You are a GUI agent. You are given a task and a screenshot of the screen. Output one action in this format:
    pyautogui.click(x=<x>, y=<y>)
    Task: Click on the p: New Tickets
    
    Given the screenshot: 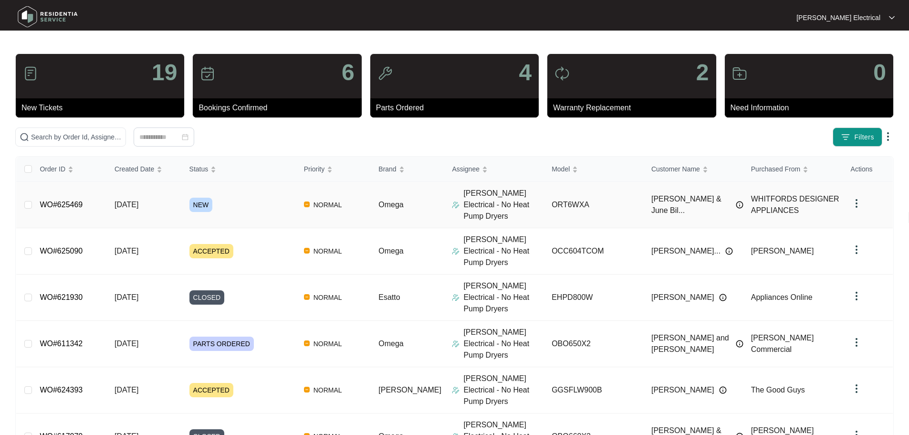 What is the action you would take?
    pyautogui.click(x=103, y=108)
    